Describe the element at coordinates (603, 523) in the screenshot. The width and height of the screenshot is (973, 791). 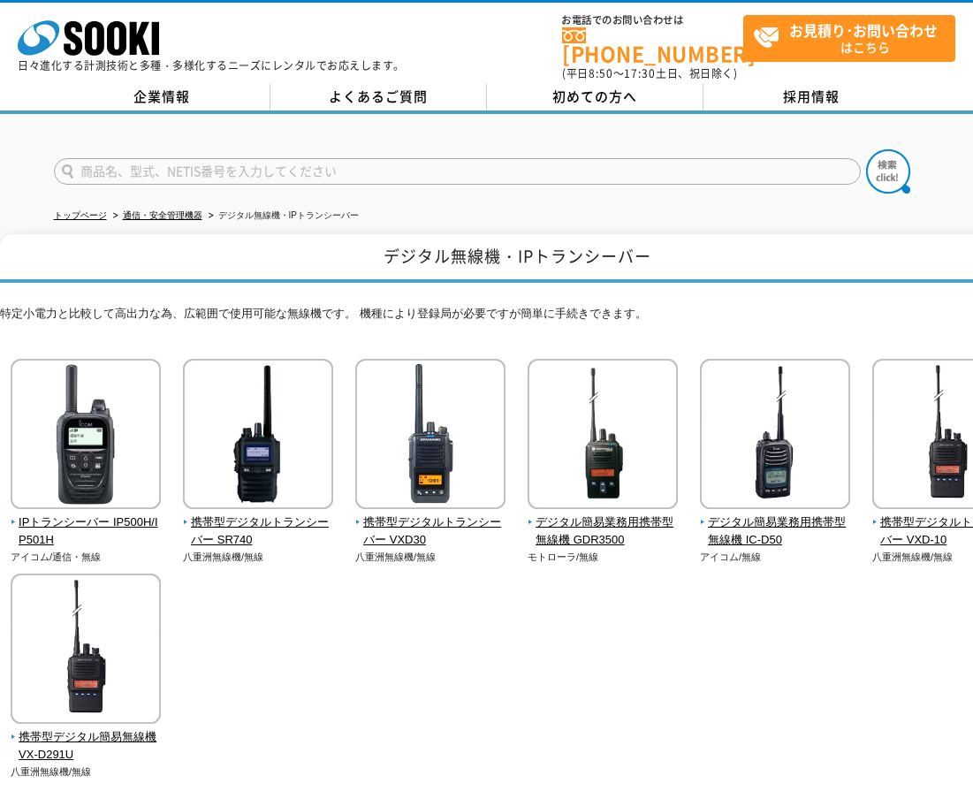
I see `a: デジタル簡易業務用携帯型無線機 GDR3500` at that location.